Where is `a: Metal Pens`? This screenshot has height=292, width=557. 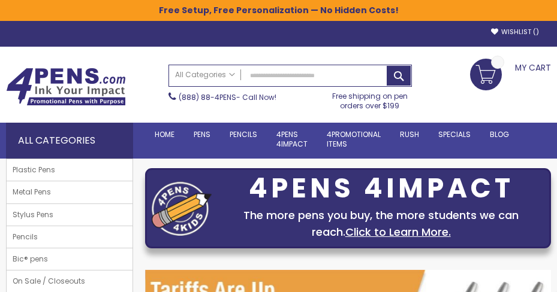 a: Metal Pens is located at coordinates (70, 192).